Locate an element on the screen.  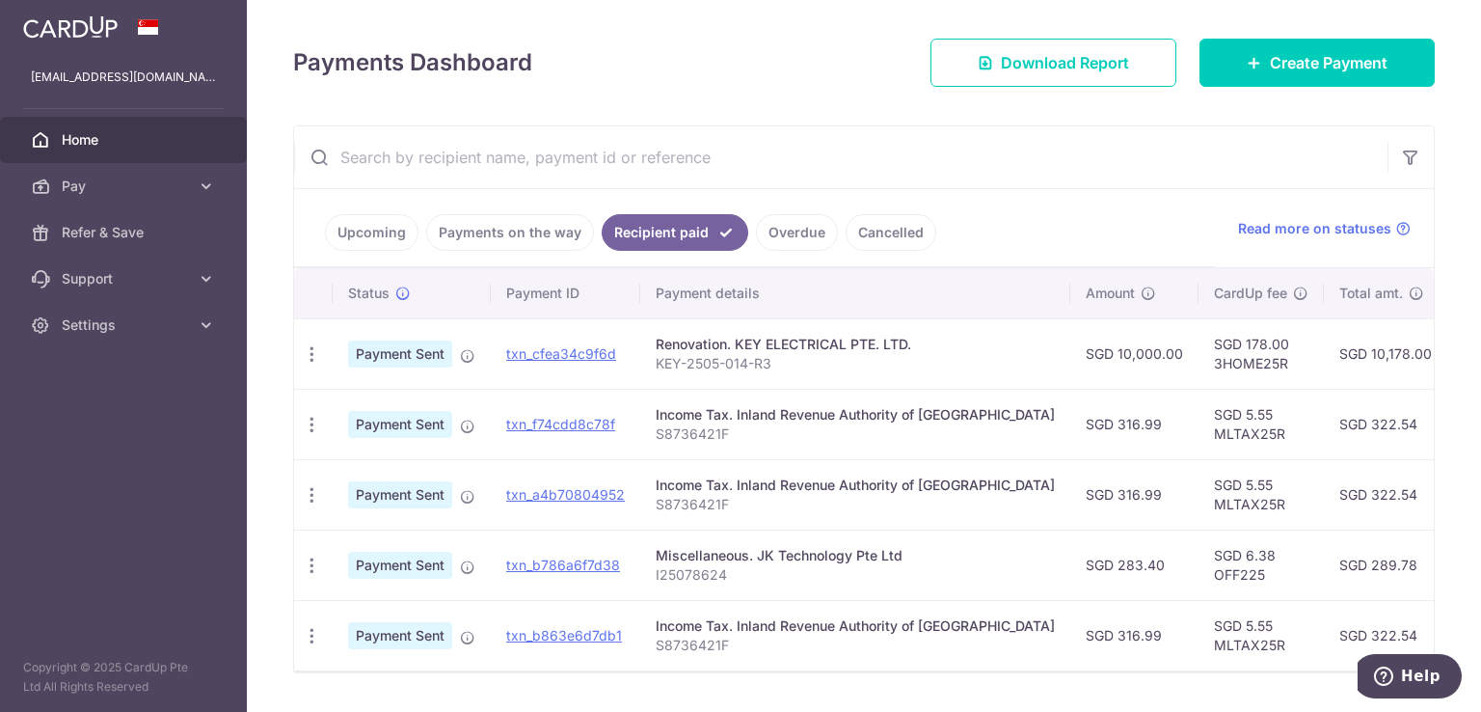
span: Refer & Save is located at coordinates (125, 232).